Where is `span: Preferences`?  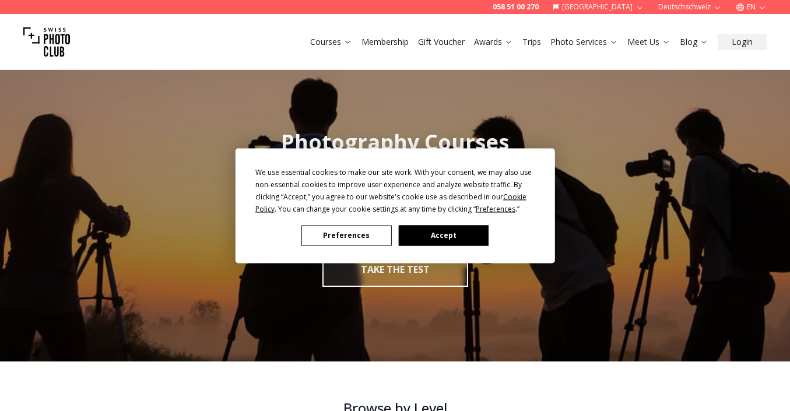 span: Preferences is located at coordinates (495, 208).